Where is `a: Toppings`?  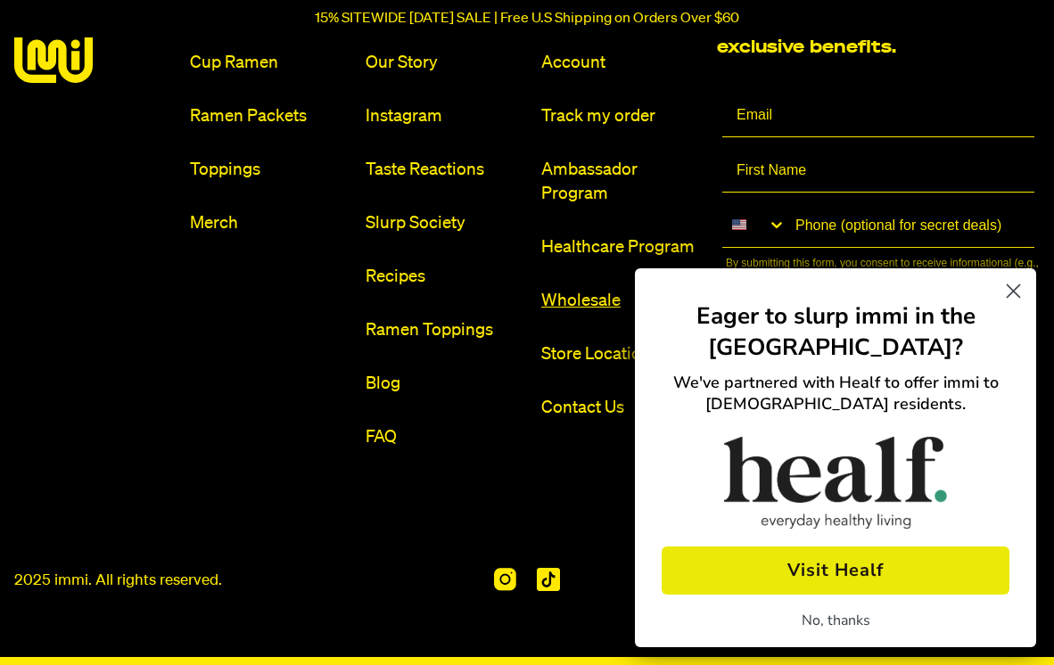
a: Toppings is located at coordinates (270, 169).